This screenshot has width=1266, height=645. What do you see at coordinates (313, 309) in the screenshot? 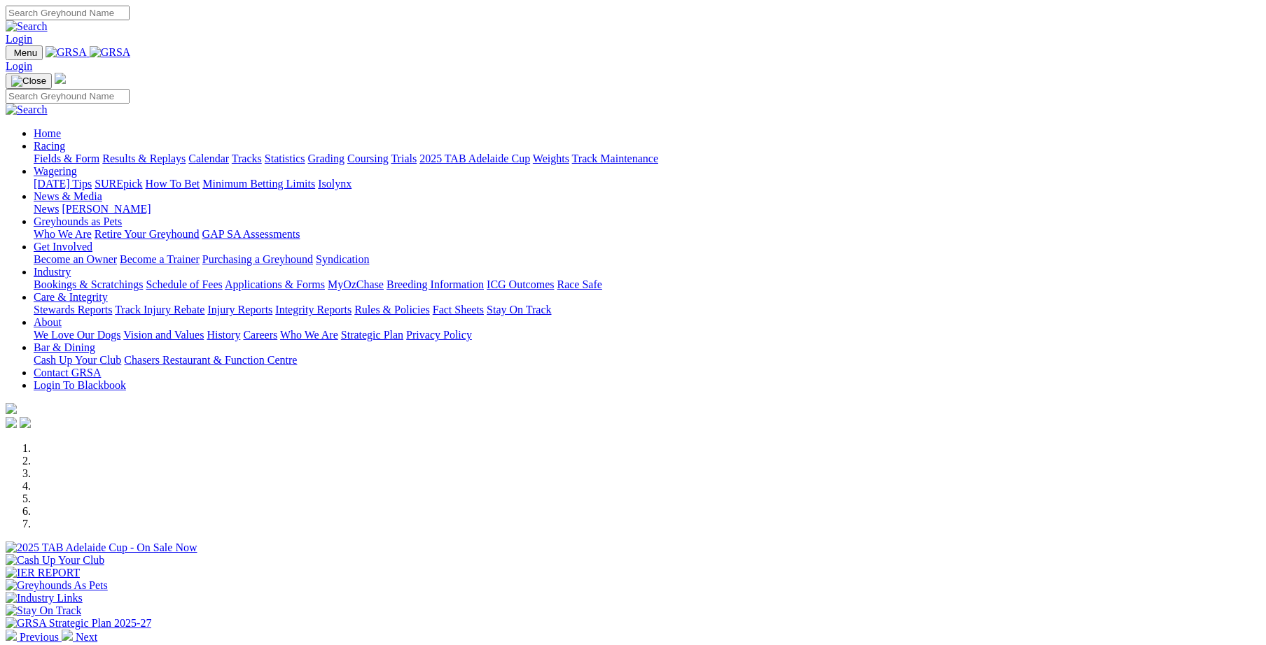
I see `a: Integrity Reports` at bounding box center [313, 309].